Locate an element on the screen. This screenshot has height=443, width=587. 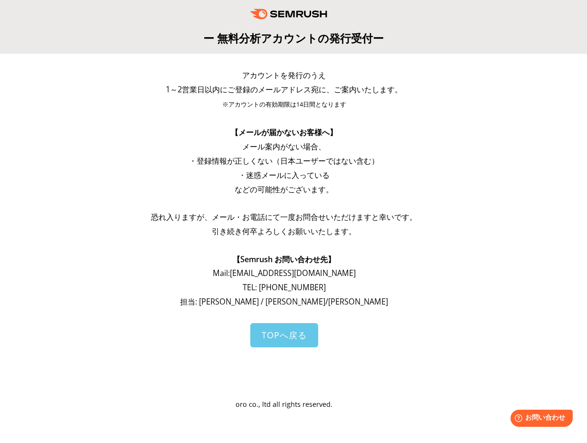
span: ※アカウントの有効期限は14日間となります is located at coordinates (284, 104).